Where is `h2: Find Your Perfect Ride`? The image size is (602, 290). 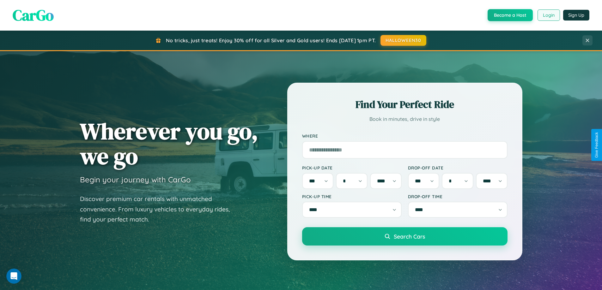 h2: Find Your Perfect Ride is located at coordinates (404, 105).